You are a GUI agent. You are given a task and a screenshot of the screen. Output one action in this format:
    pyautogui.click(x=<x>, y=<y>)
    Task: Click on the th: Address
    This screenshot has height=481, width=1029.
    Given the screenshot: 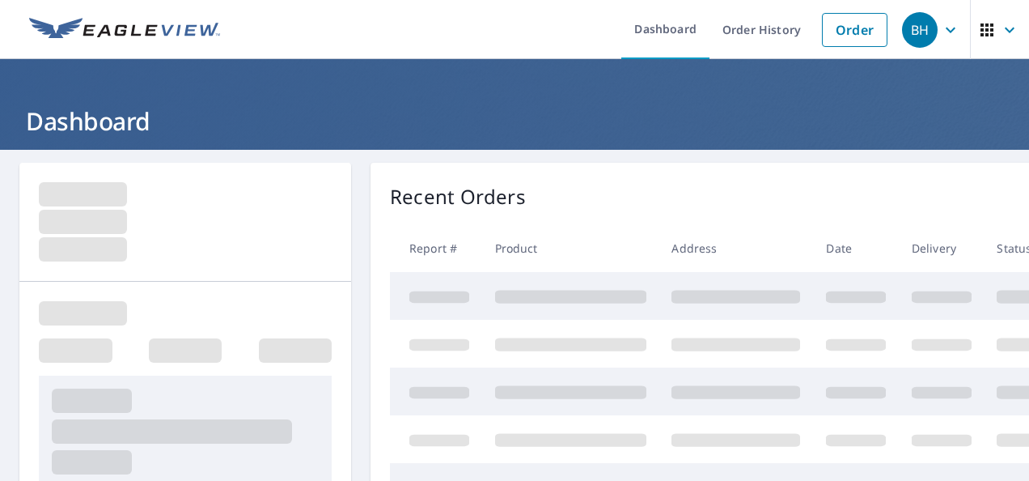 What is the action you would take?
    pyautogui.click(x=736, y=248)
    